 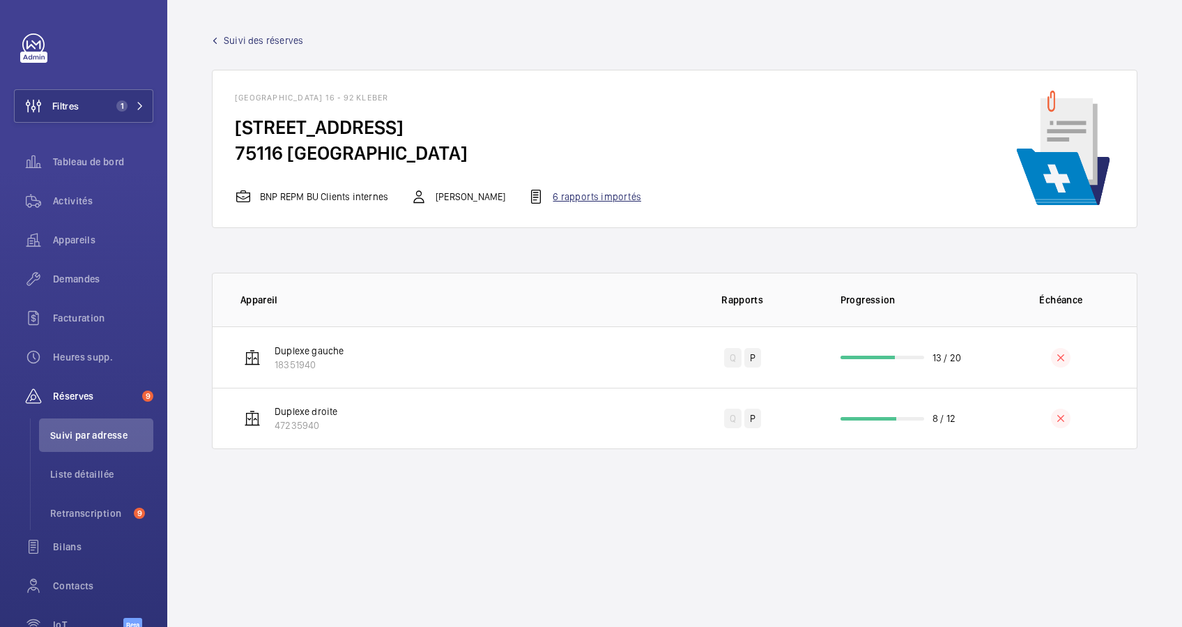 I want to click on p: Appareil, so click(x=454, y=300).